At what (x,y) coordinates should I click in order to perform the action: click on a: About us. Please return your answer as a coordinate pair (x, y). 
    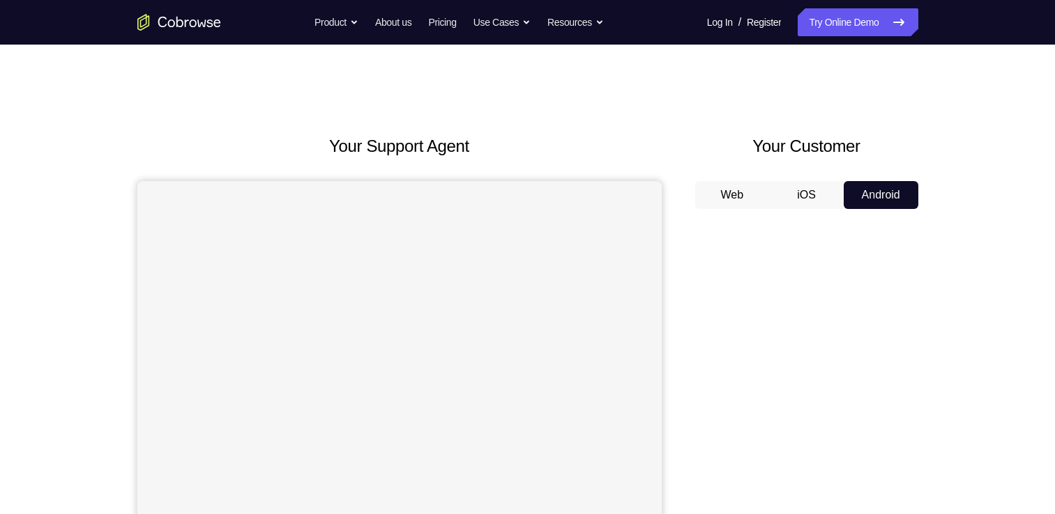
    Looking at the image, I should click on (393, 22).